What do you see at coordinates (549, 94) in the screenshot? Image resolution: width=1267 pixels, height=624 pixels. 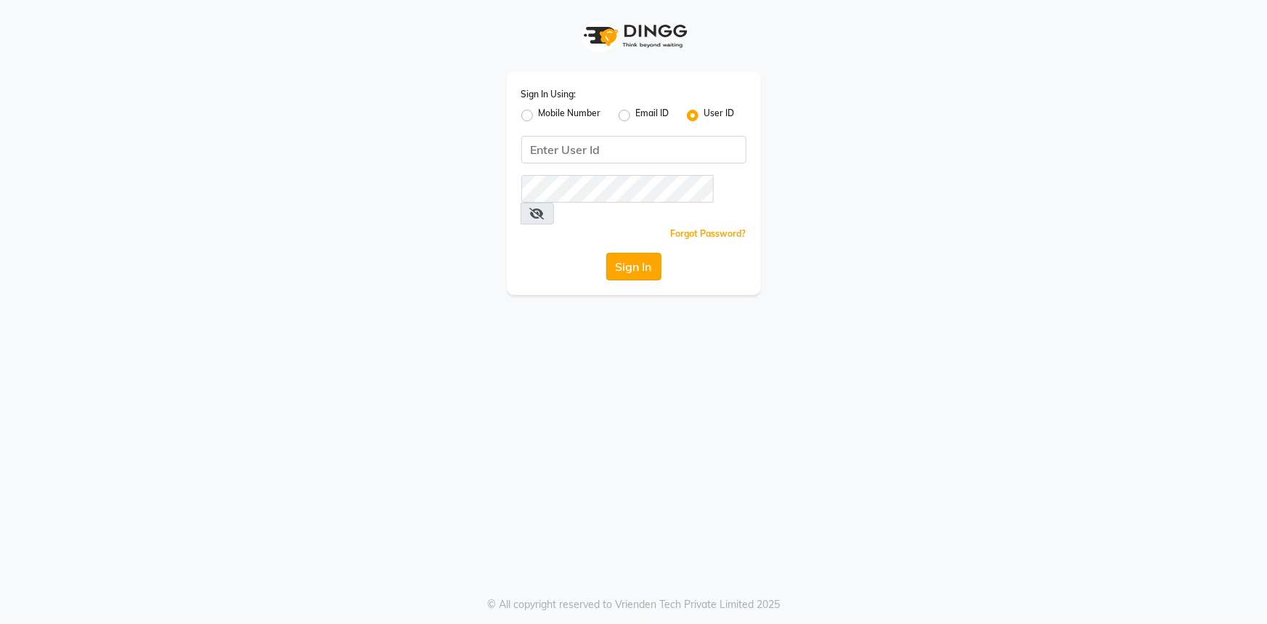 I see `label: Sign In Using:` at bounding box center [549, 94].